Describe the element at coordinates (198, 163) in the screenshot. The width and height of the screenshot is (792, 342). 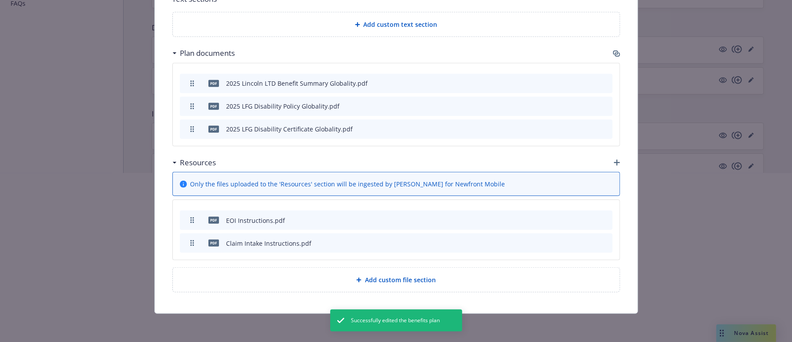
I see `h3: Resources` at that location.